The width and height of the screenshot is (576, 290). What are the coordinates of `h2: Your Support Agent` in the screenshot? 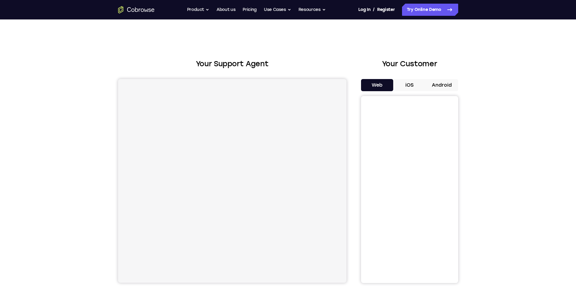 It's located at (232, 64).